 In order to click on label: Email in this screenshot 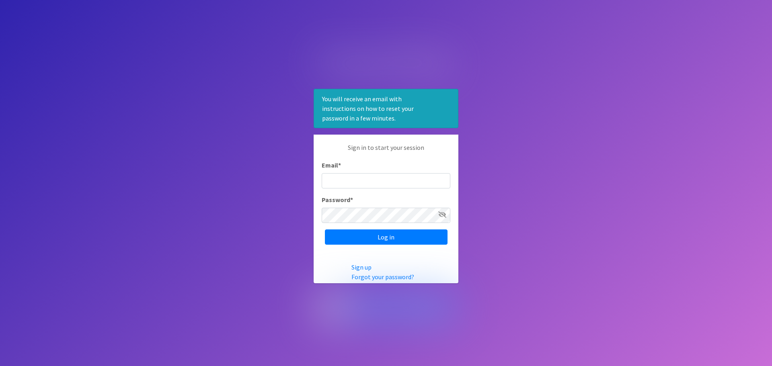, I will do `click(331, 165)`.